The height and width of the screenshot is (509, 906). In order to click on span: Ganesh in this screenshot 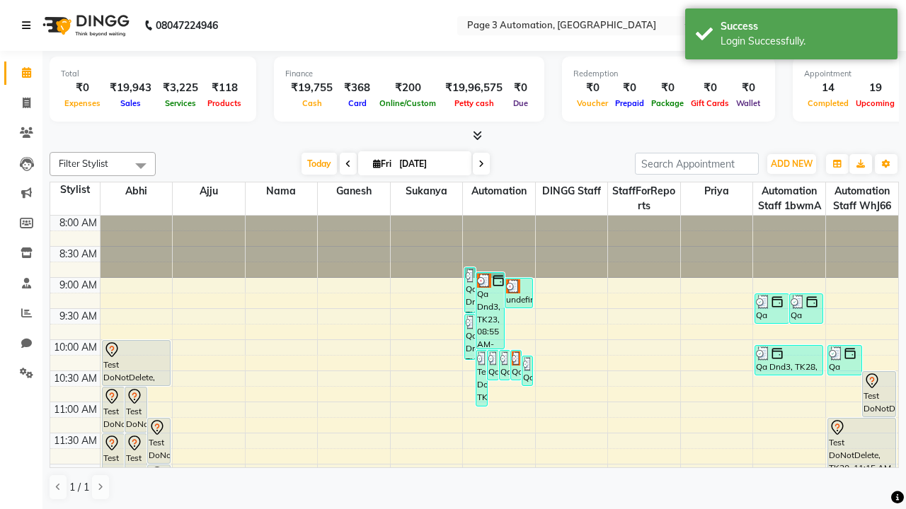, I will do `click(354, 191)`.